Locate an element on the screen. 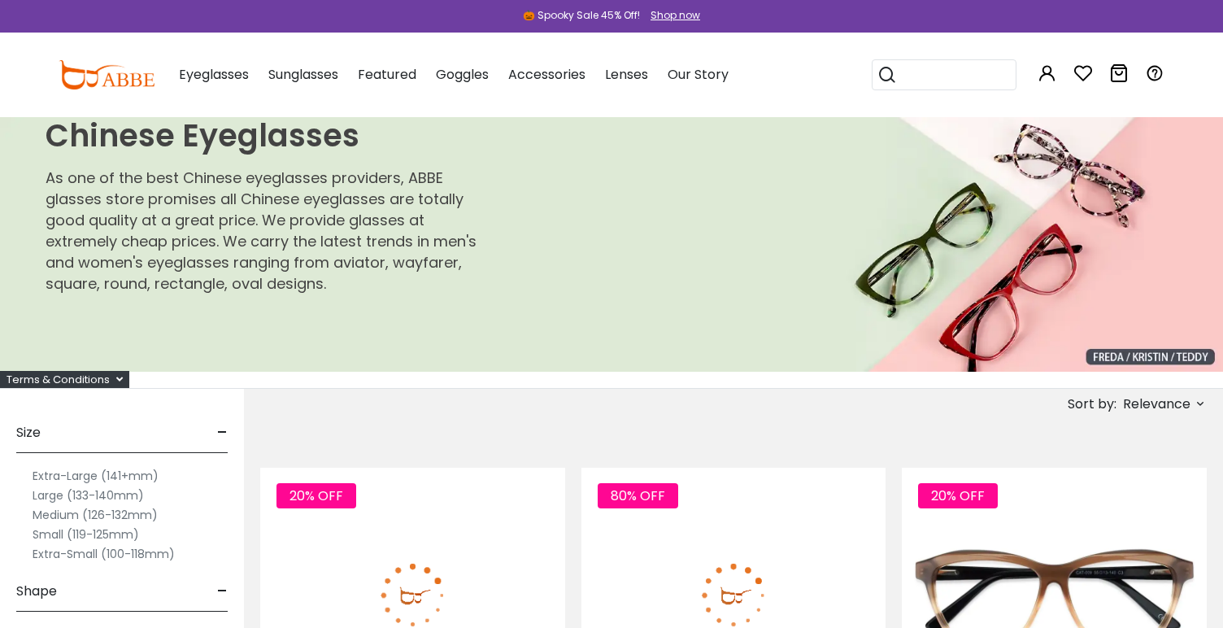  img: abbeglasses.com is located at coordinates (107, 75).